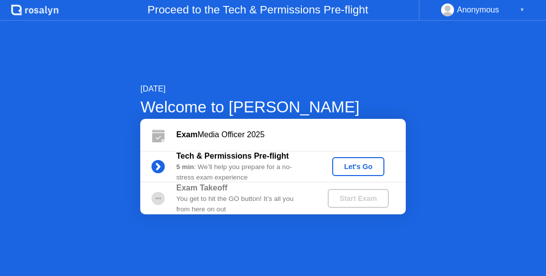  I want to click on div: You get to hit the GO button! It’s all you from here on out, so click(243, 204).